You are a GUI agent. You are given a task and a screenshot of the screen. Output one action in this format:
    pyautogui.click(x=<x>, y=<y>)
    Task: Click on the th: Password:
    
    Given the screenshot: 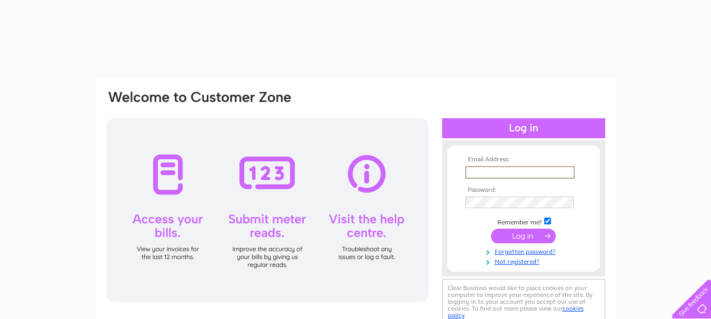 What is the action you would take?
    pyautogui.click(x=523, y=190)
    